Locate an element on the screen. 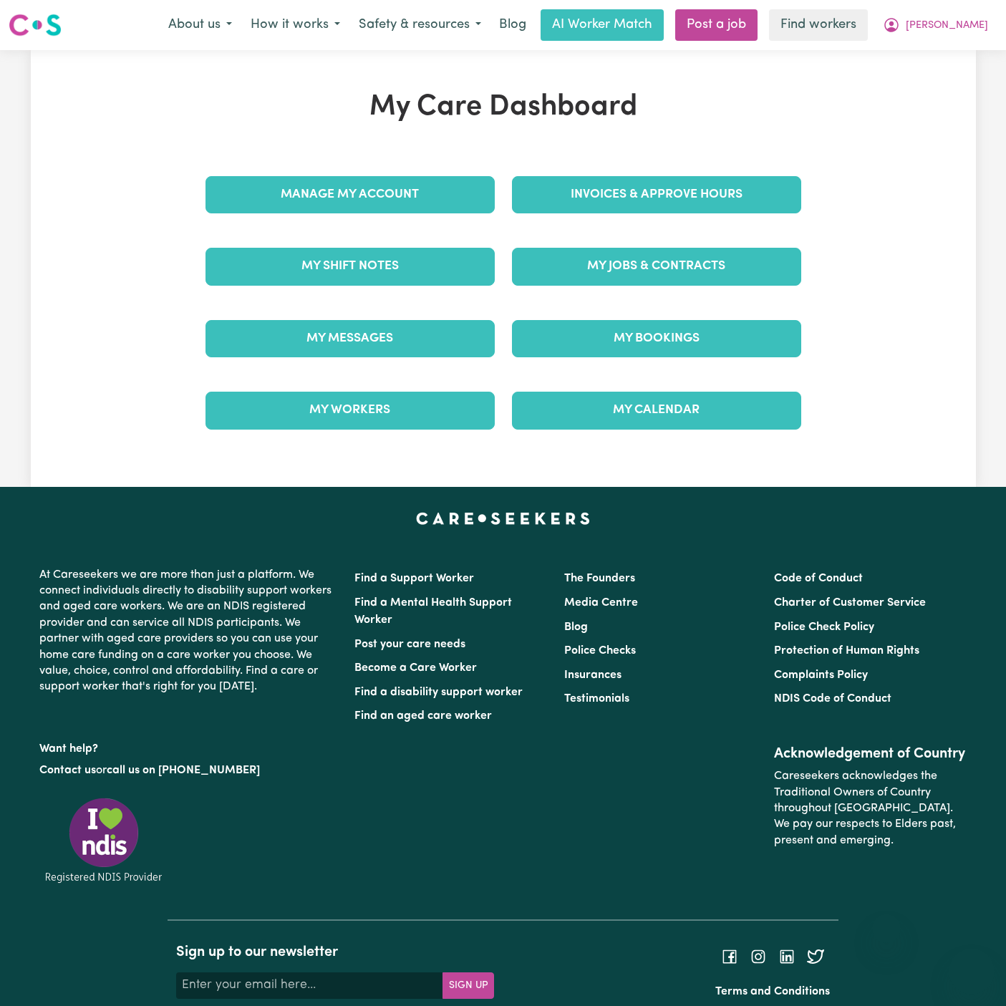 The height and width of the screenshot is (1006, 1006). button: About us is located at coordinates (200, 25).